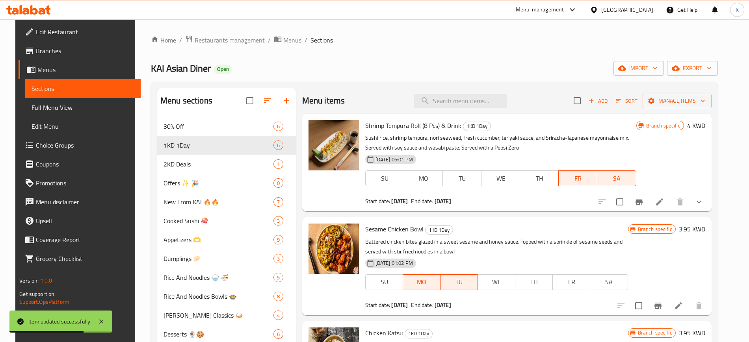 The image size is (749, 342). What do you see at coordinates (692, 68) in the screenshot?
I see `span: export` at bounding box center [692, 68].